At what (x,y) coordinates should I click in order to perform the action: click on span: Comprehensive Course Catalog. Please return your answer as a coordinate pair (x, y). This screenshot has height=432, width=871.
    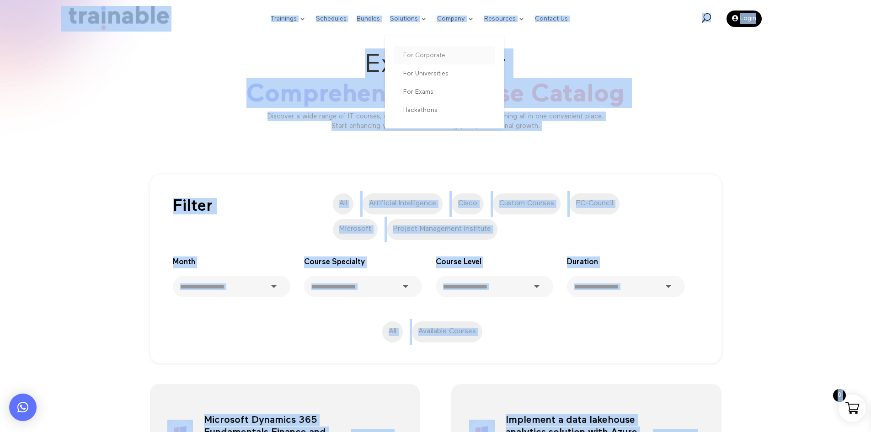
    Looking at the image, I should click on (435, 95).